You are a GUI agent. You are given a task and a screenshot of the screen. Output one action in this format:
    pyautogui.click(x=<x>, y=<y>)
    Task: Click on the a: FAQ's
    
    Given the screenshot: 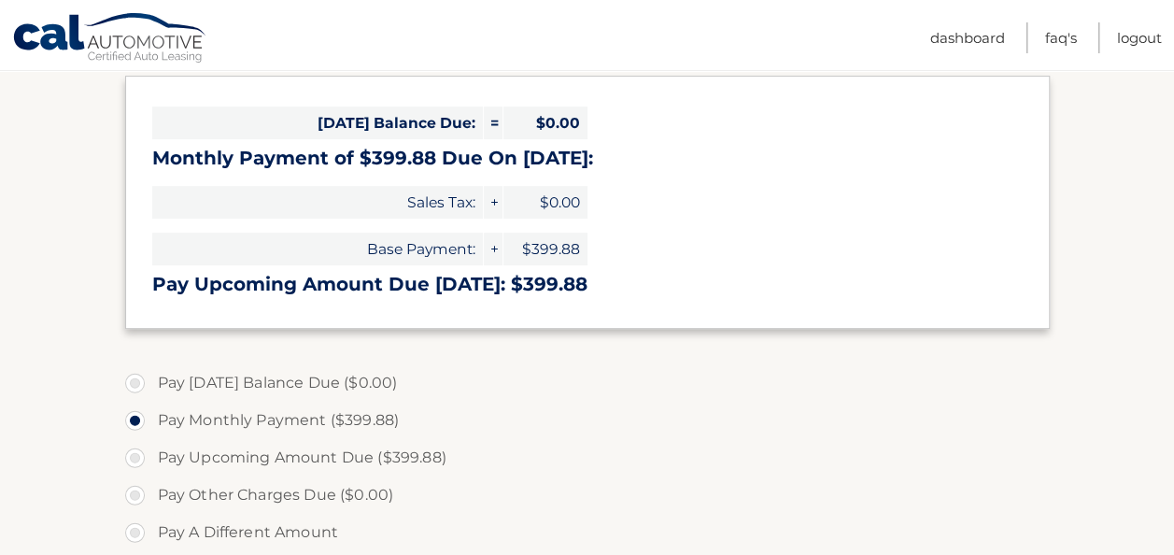 What is the action you would take?
    pyautogui.click(x=1061, y=37)
    